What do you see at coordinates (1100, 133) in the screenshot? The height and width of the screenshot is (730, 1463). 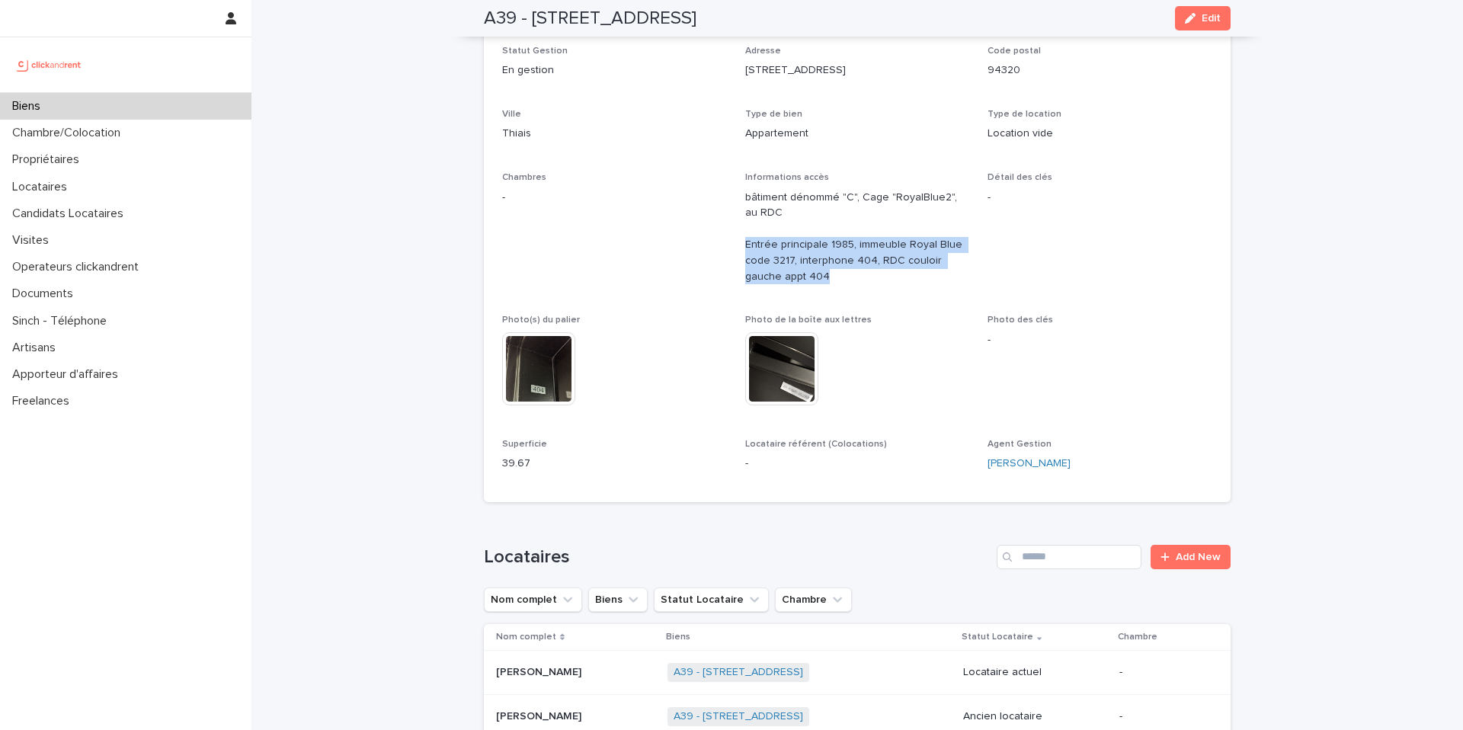 I see `p: Location vide` at bounding box center [1100, 133].